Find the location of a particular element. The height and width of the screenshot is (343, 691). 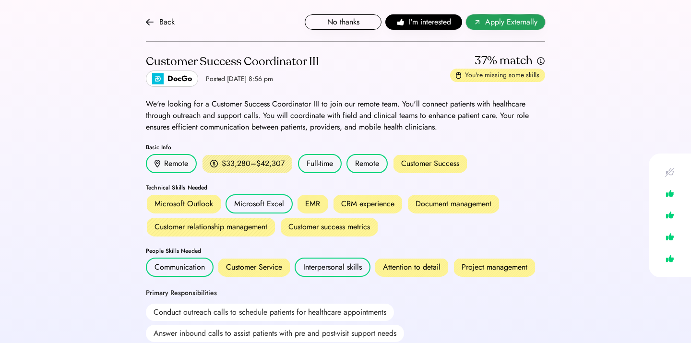

div: Microsoft Excel is located at coordinates (259, 204).